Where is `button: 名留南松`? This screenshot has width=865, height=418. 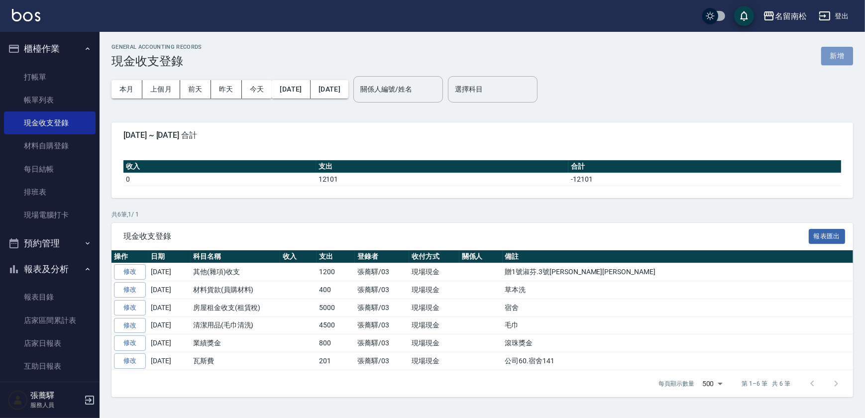
button: 名留南松 is located at coordinates (785, 16).